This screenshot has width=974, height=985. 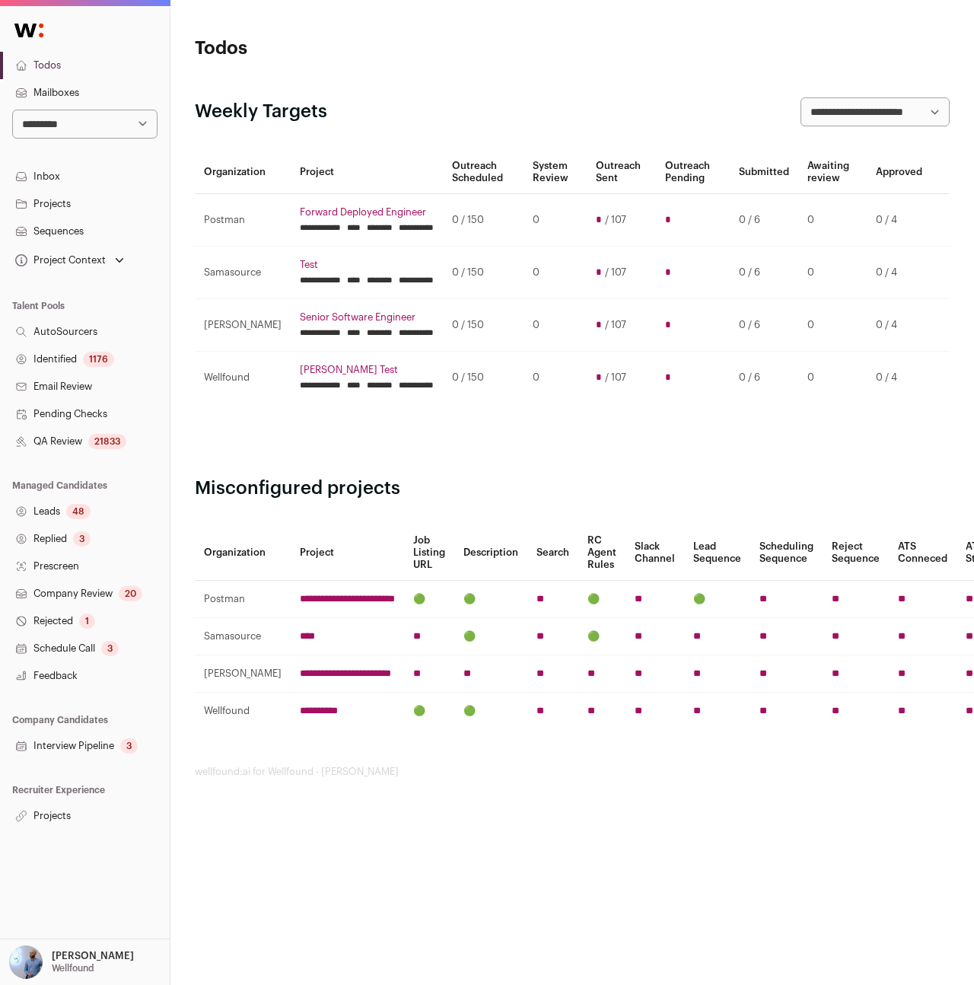 I want to click on th: System Review, so click(x=555, y=172).